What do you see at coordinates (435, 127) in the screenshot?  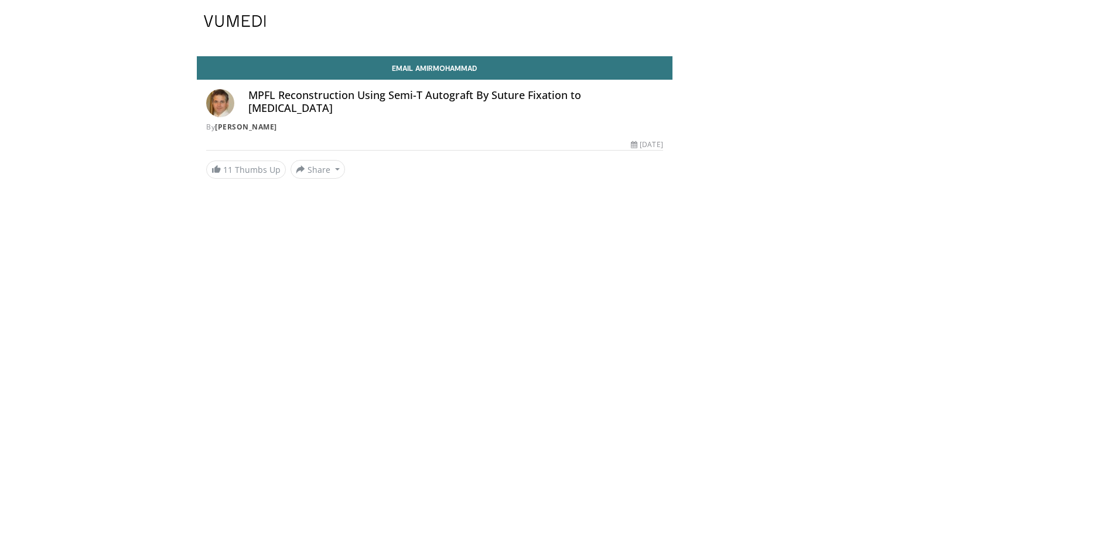 I see `div: By` at bounding box center [435, 127].